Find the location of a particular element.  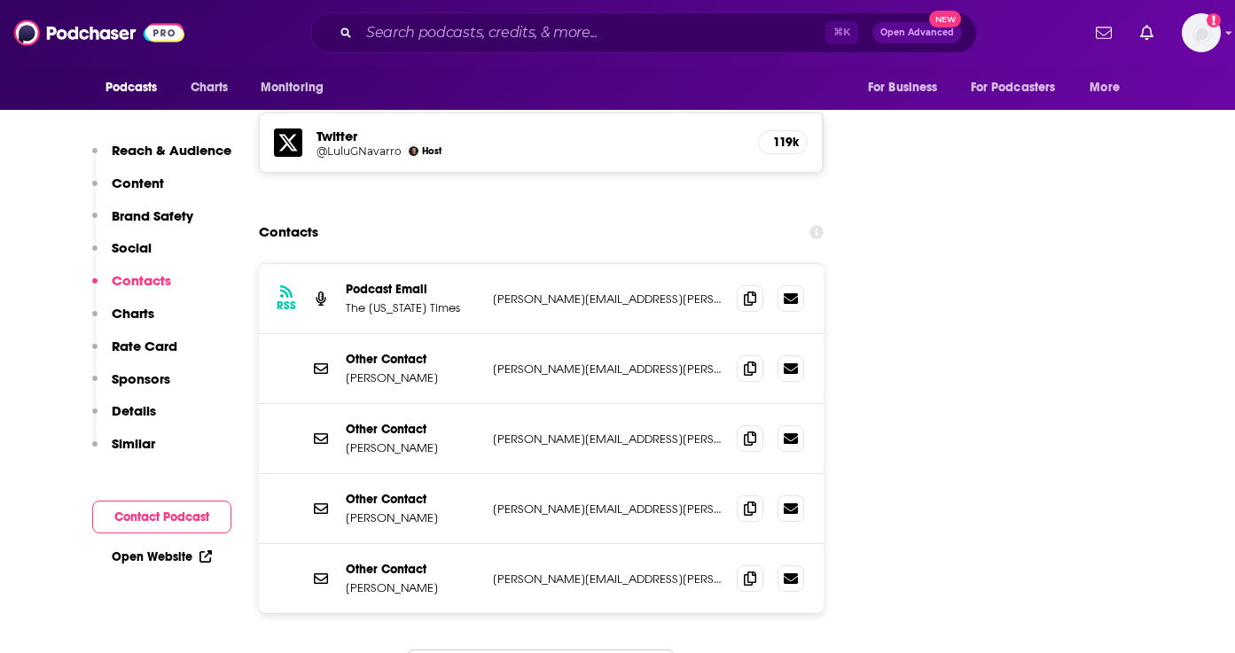

p: Reach & Audience is located at coordinates (171, 150).